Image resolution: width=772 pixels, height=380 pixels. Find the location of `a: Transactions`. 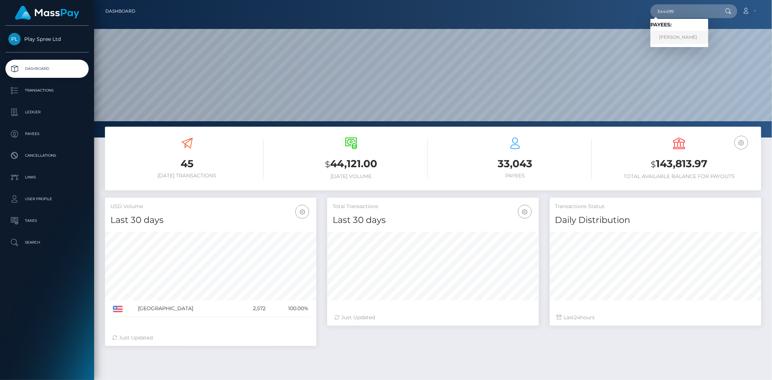

a: Transactions is located at coordinates (47, 90).